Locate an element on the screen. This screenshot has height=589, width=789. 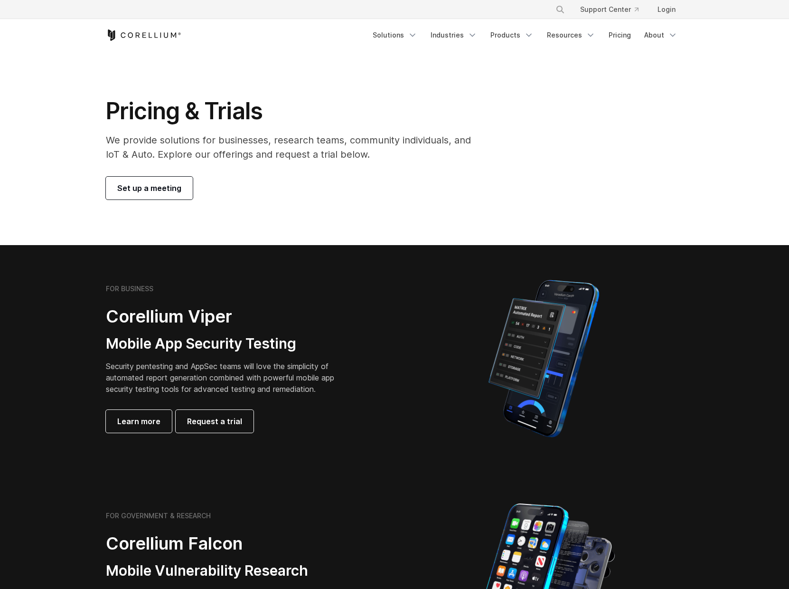
a: Solutions is located at coordinates (395, 35).